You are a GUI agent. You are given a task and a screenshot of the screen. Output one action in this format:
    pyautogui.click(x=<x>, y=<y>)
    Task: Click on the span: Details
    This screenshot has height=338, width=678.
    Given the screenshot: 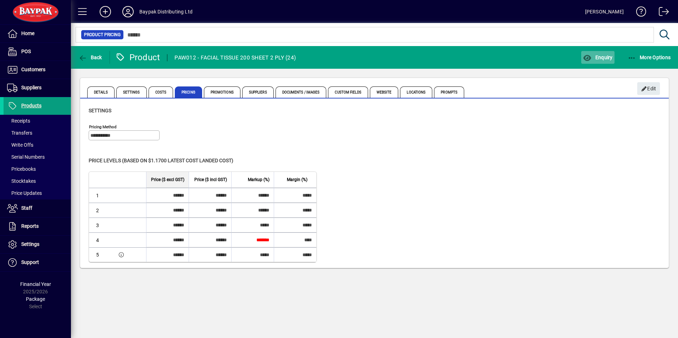 What is the action you would take?
    pyautogui.click(x=101, y=92)
    